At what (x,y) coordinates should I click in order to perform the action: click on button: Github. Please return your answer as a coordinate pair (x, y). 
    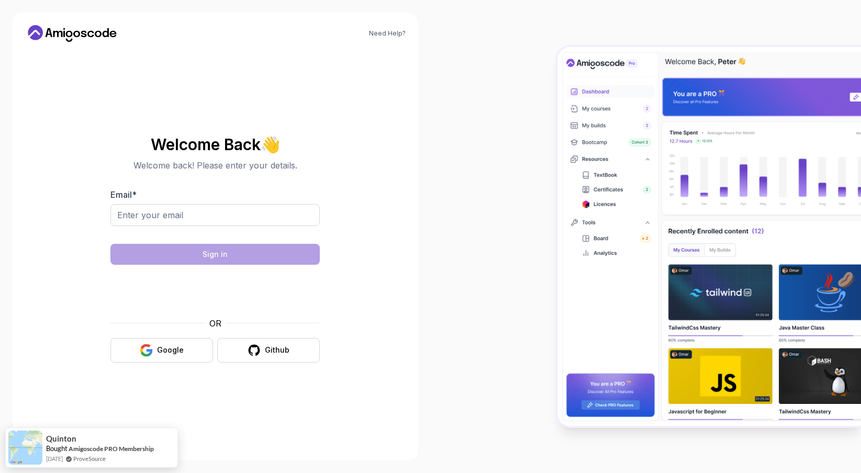
    Looking at the image, I should click on (268, 350).